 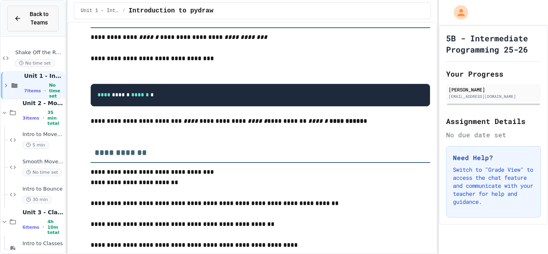 What do you see at coordinates (31, 118) in the screenshot?
I see `span: 3 items` at bounding box center [31, 118].